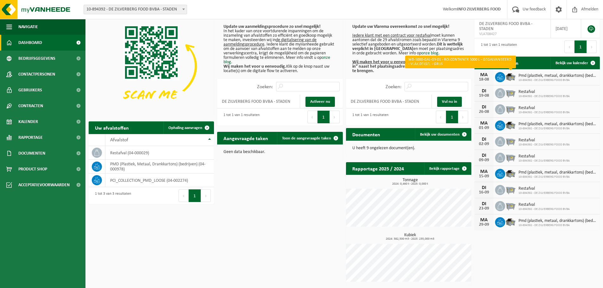 The height and width of the screenshot is (288, 603). What do you see at coordinates (135, 9) in the screenshot?
I see `span: 10-894392 - DE ZILVERBERG FOOD BVBA - STADEN` at bounding box center [135, 9].